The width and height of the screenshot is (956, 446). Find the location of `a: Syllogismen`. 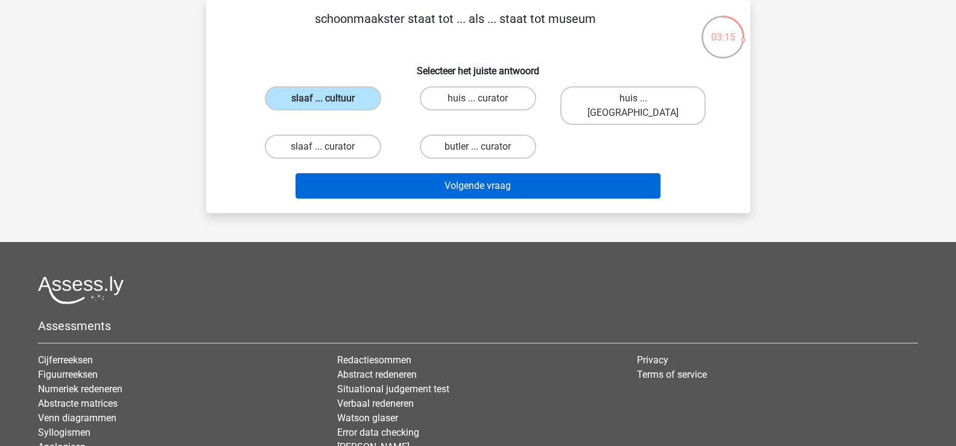

a: Syllogismen is located at coordinates (64, 432).